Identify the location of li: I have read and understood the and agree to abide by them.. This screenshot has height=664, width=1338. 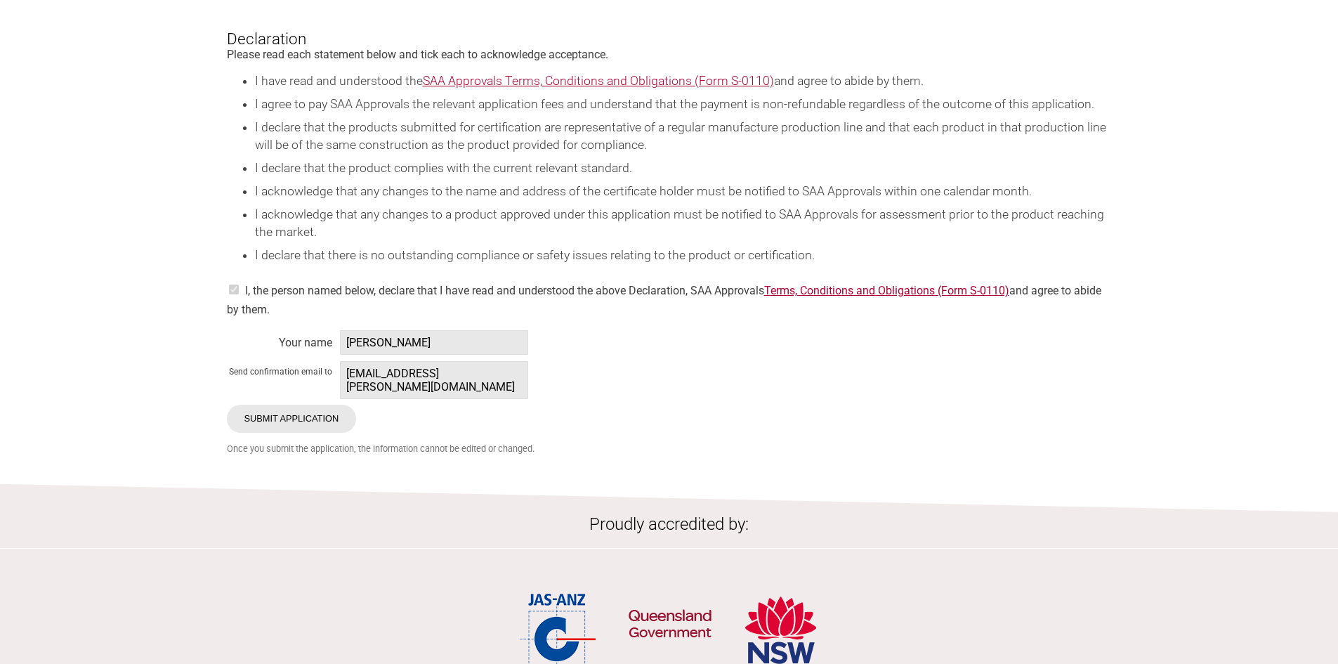
(683, 81).